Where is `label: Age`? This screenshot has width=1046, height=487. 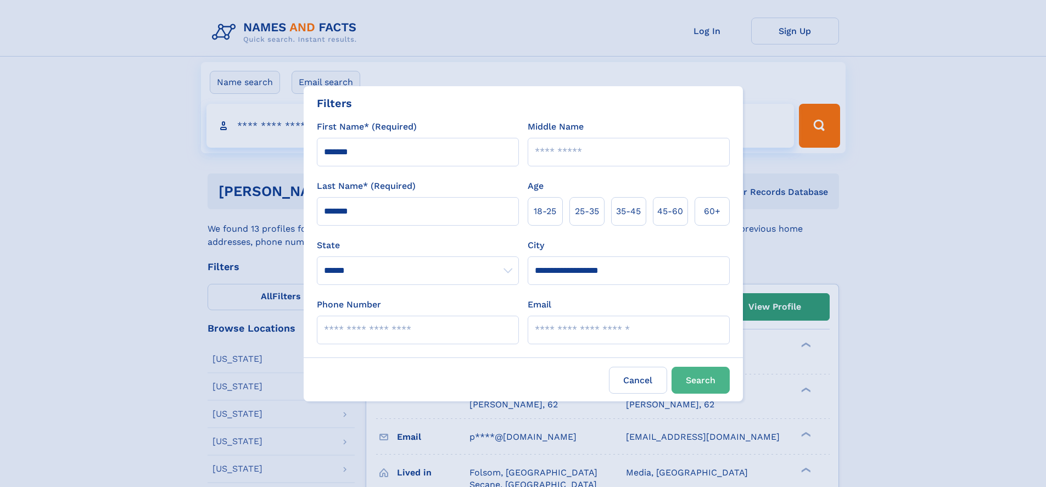 label: Age is located at coordinates (535, 186).